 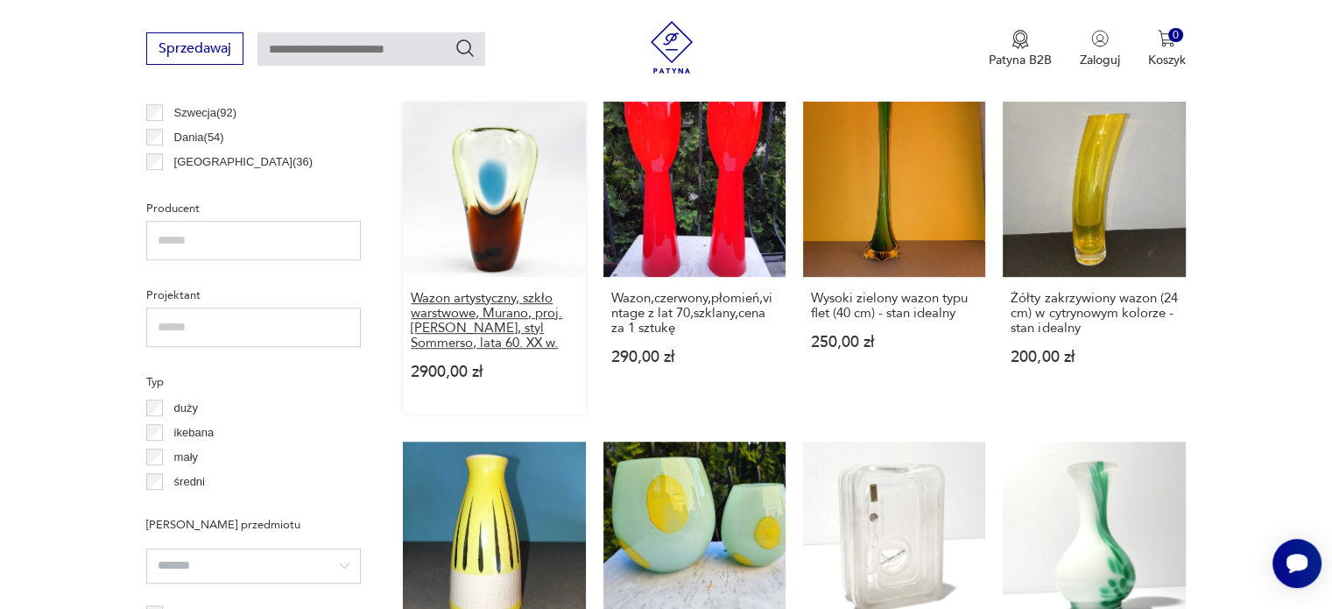 I want to click on p: średni, so click(x=189, y=482).